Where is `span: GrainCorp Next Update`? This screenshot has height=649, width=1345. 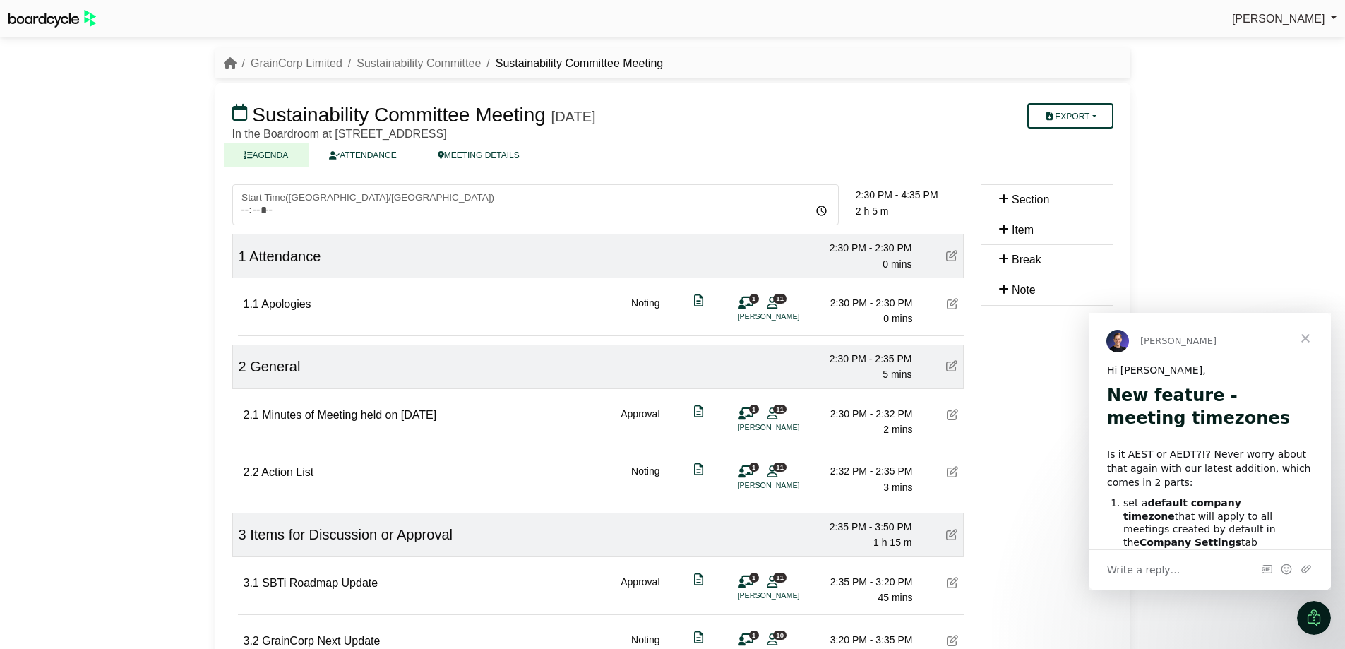 span: GrainCorp Next Update is located at coordinates (321, 641).